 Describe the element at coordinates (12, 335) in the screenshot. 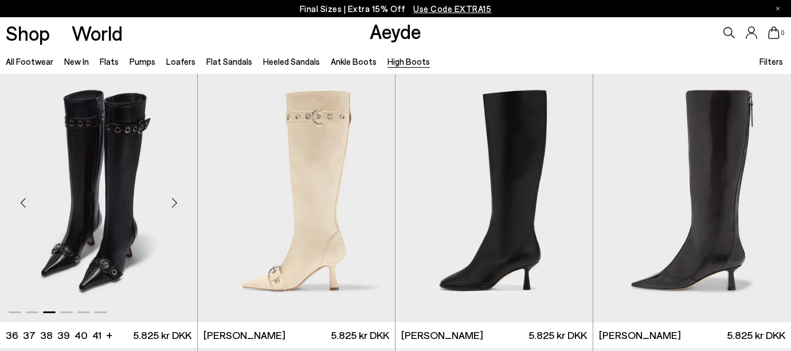

I see `li: 36` at that location.